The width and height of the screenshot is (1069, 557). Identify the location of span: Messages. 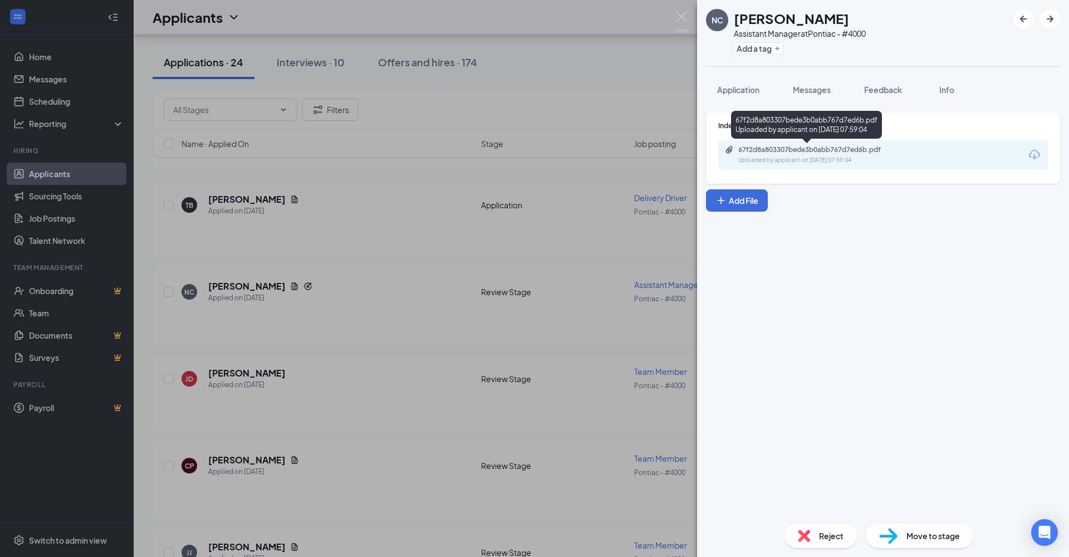
(812, 90).